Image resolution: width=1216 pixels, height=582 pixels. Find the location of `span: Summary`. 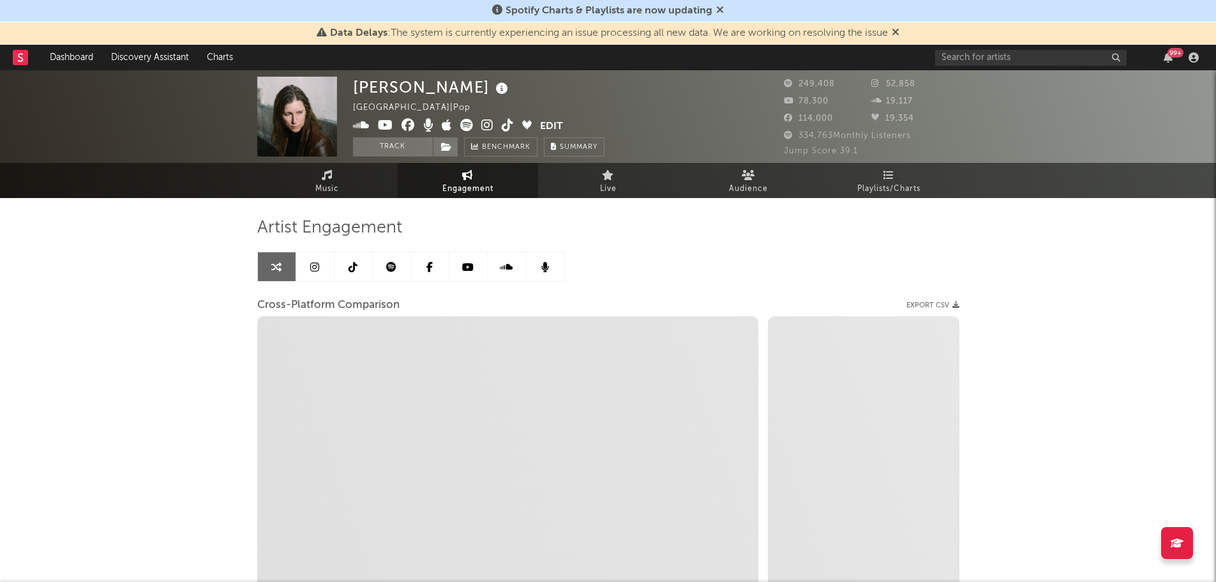

span: Summary is located at coordinates (578, 147).